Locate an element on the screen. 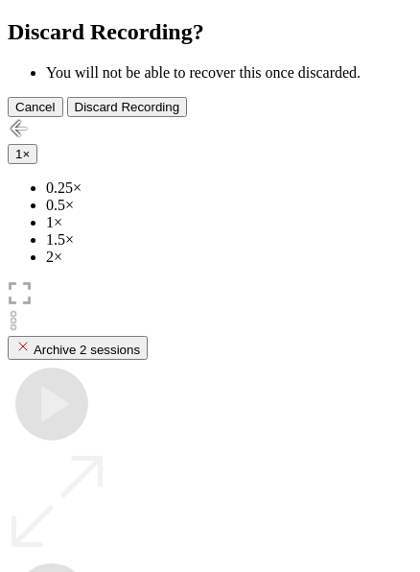  button: 1× is located at coordinates (22, 154).